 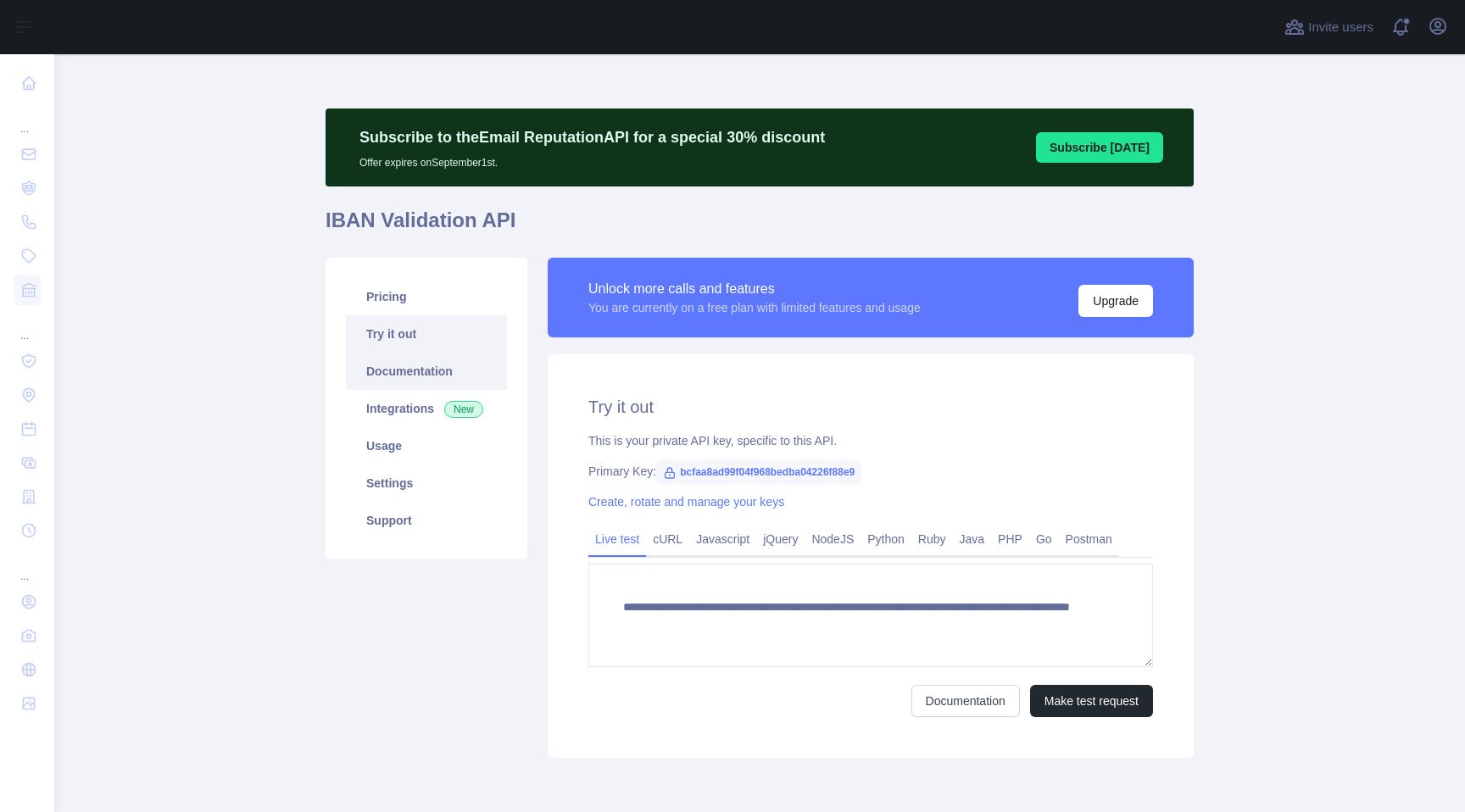 What do you see at coordinates (1009, 539) in the screenshot?
I see `a: PHP` at bounding box center [1009, 539].